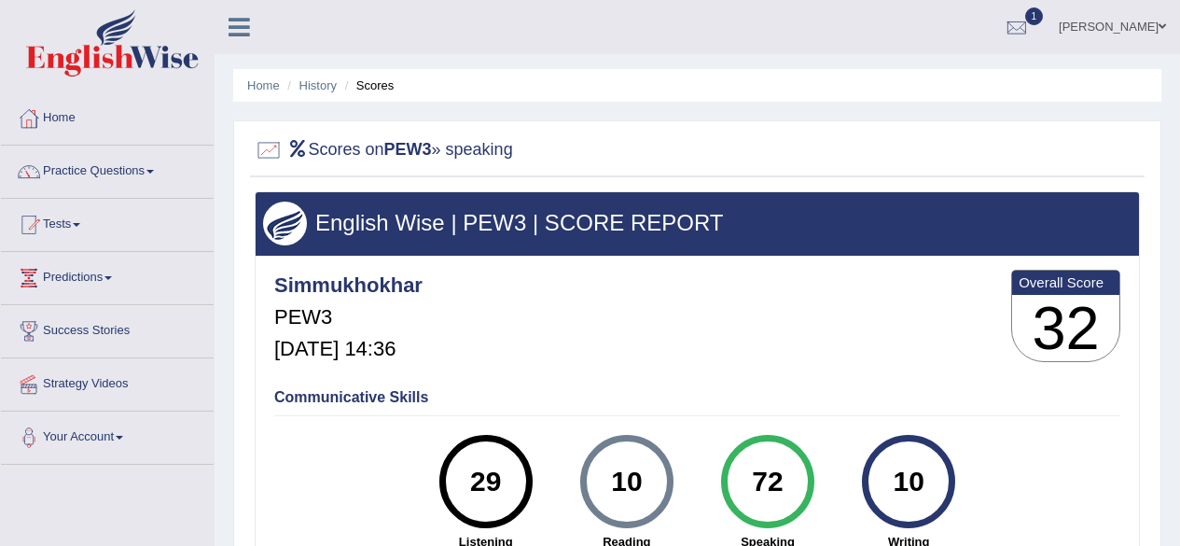 The width and height of the screenshot is (1180, 546). Describe the element at coordinates (1065, 282) in the screenshot. I see `b: Overall Score` at that location.